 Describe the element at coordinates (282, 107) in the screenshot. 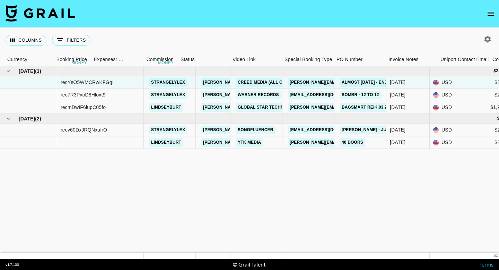

I see `a: GLOBAL STAR Technology Canada LTD` at that location.